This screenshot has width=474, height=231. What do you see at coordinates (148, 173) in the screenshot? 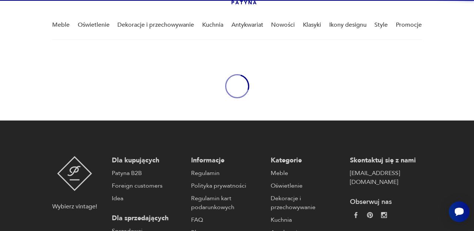
I see `a: Patyna B2B` at bounding box center [148, 173].